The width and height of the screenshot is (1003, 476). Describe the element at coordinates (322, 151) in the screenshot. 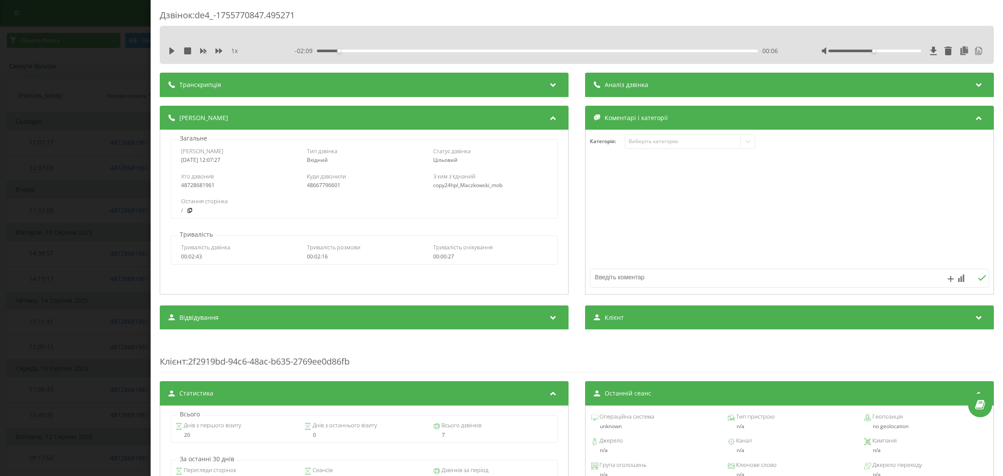

I see `span: Тип дзвінка` at that location.